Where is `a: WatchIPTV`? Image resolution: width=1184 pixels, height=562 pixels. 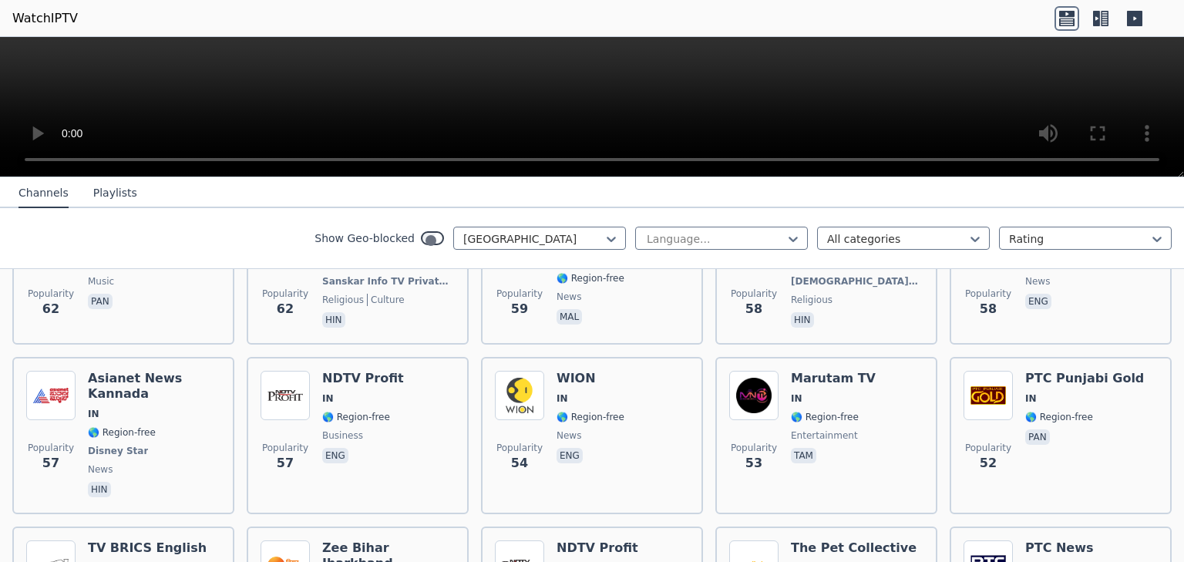
a: WatchIPTV is located at coordinates (45, 19).